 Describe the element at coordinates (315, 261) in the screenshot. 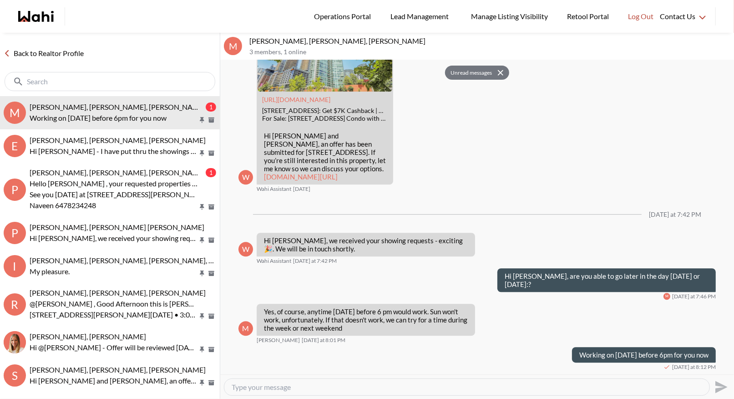

I see `time: 2025-10-03T23:42:04.435Z` at that location.